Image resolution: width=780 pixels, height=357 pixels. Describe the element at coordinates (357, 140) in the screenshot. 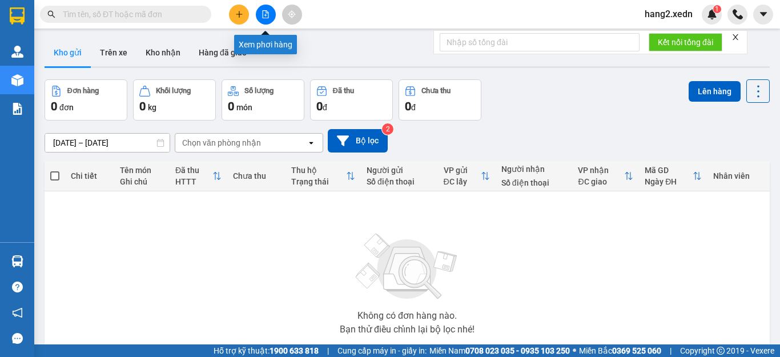

I see `button: Bộ lọc` at that location.